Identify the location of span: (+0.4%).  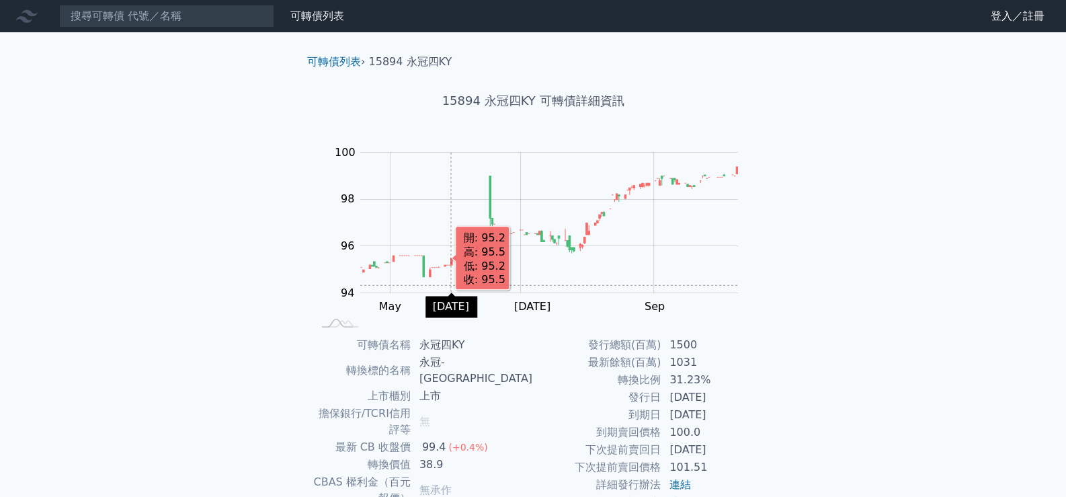
(468, 447).